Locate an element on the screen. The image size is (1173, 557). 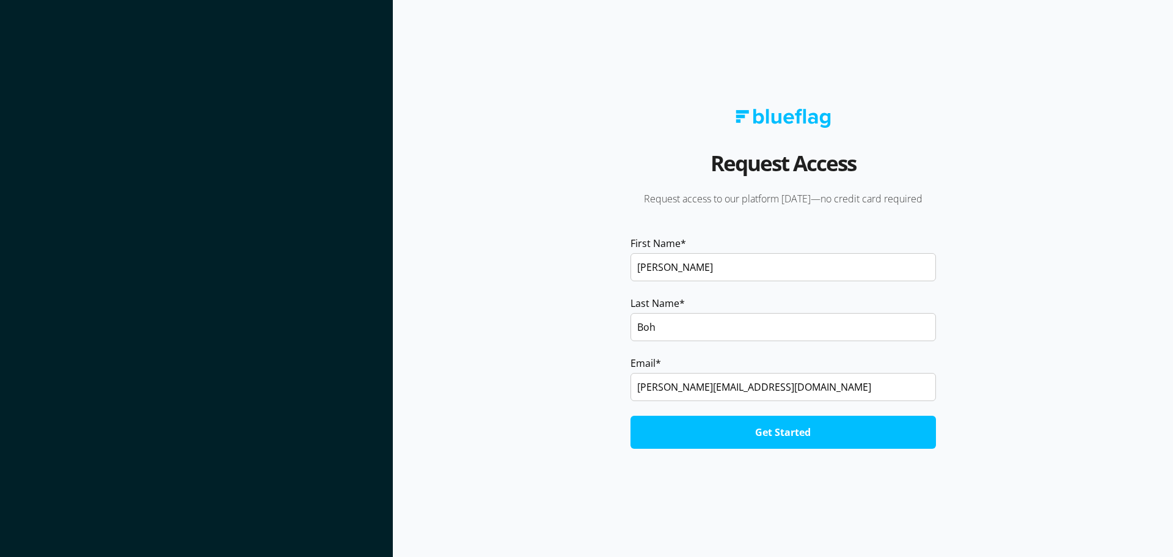
input: Get Started is located at coordinates (783, 432).